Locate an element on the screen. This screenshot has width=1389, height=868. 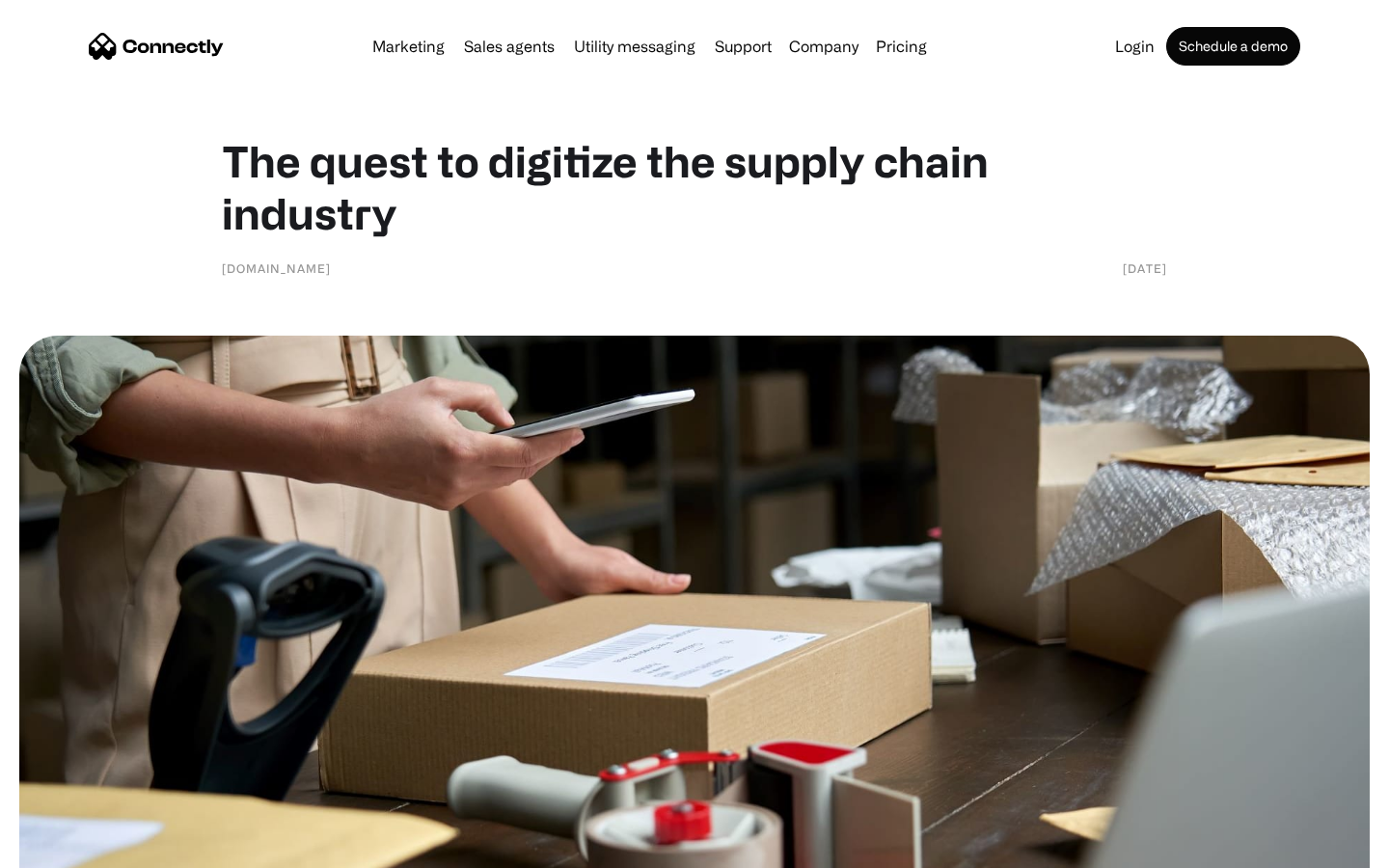
a: Utility messaging is located at coordinates (635, 46).